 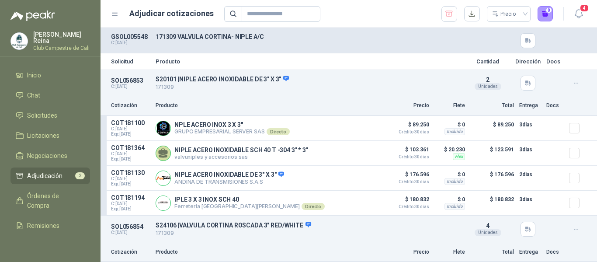 I want to click on p: GRUPO EMPRESARIAL SERVER SAS, so click(x=232, y=132).